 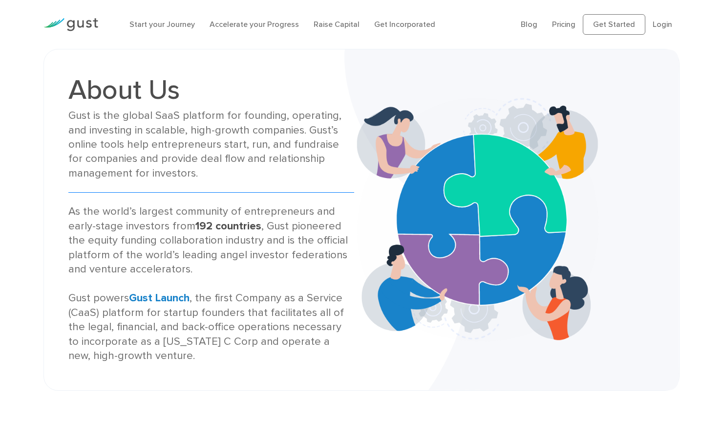 What do you see at coordinates (211, 283) in the screenshot?
I see `div: As the world’s largest community of entrepreneurs and early-stage investors from , Gust pioneered...` at bounding box center [211, 283].